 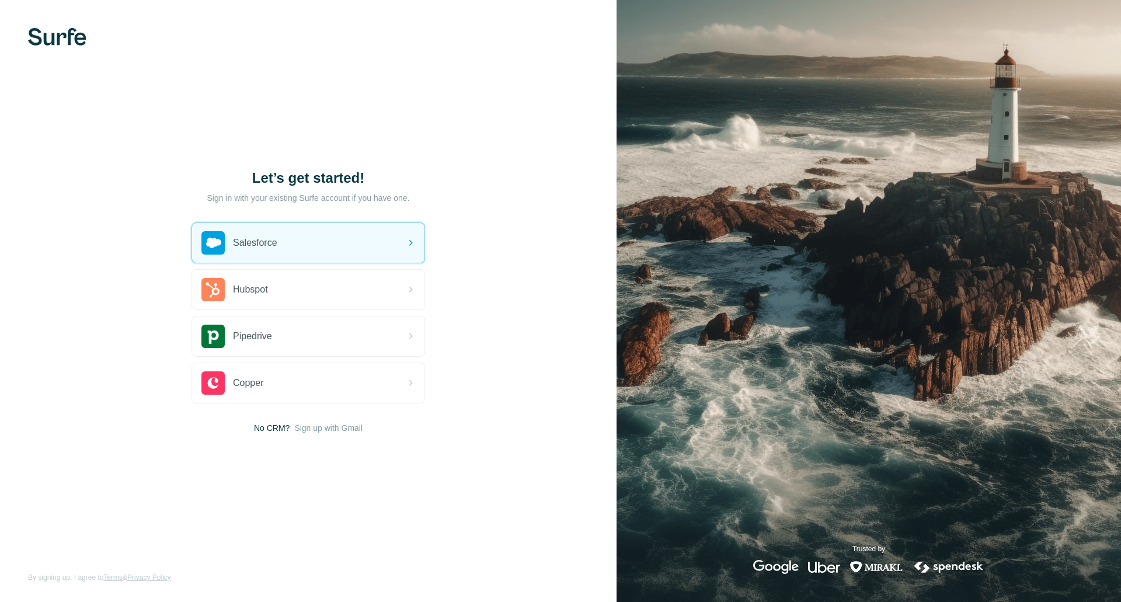 I want to click on img: hubspot's logo, so click(x=213, y=290).